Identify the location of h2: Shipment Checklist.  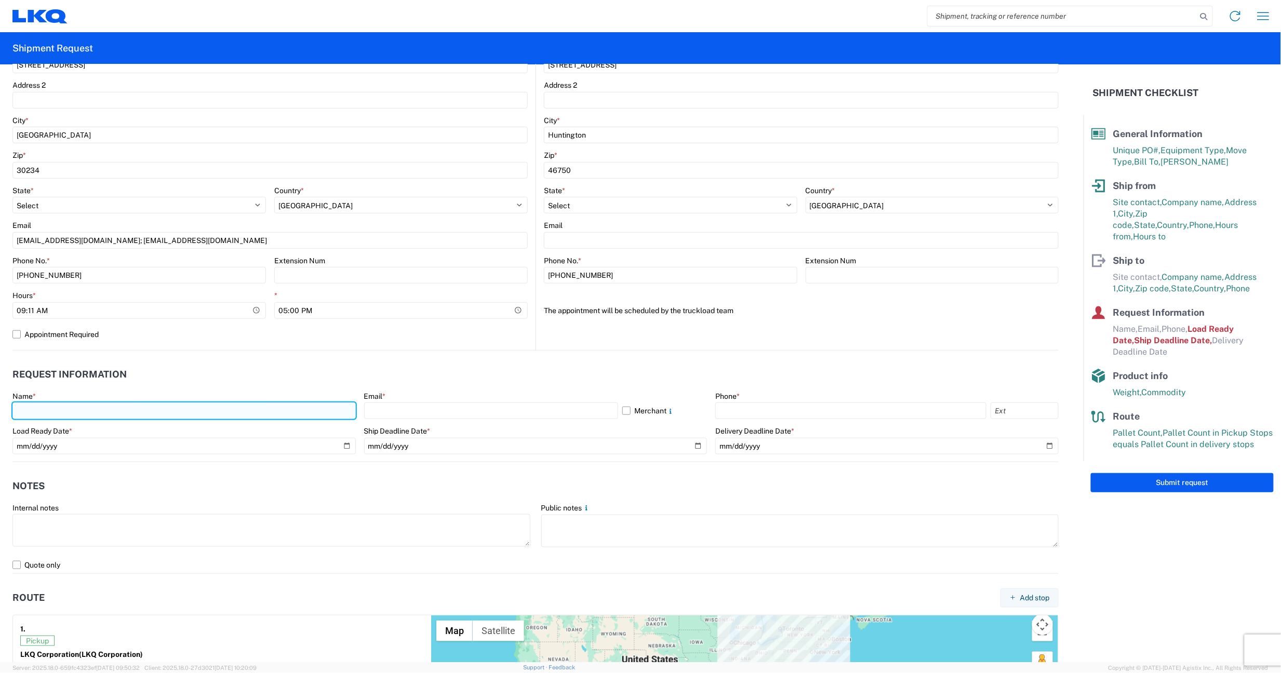
(1146, 93).